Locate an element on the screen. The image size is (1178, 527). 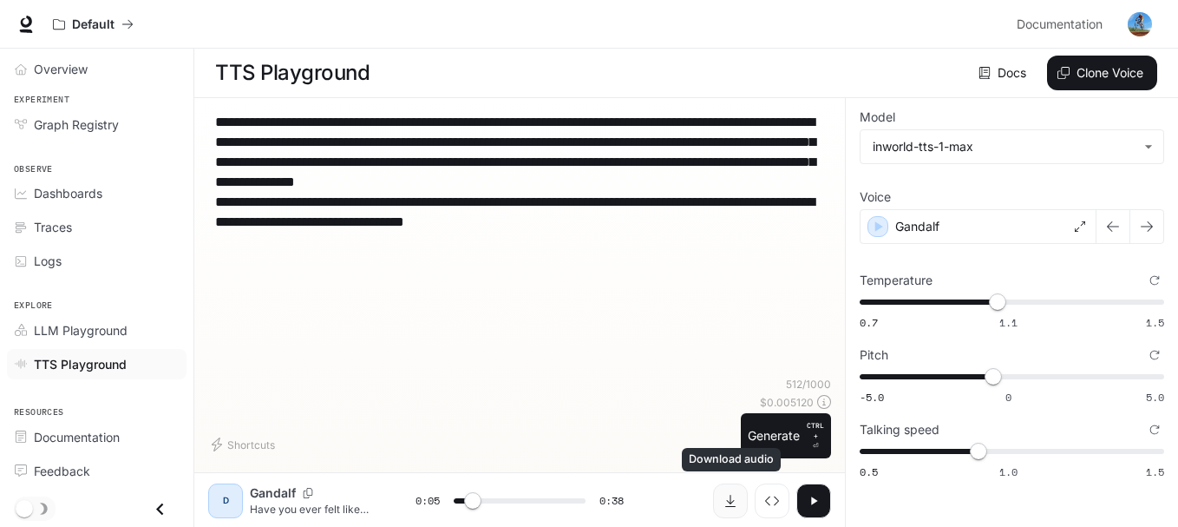
span: 0:38 is located at coordinates (612, 501).